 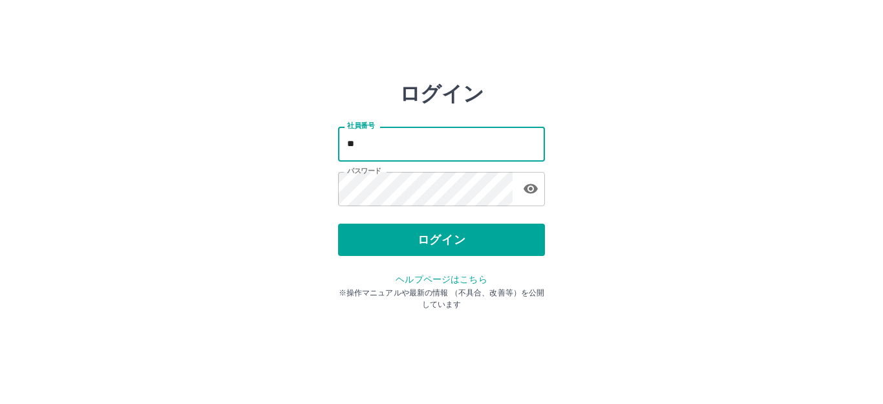 I want to click on button: ログイン, so click(x=441, y=240).